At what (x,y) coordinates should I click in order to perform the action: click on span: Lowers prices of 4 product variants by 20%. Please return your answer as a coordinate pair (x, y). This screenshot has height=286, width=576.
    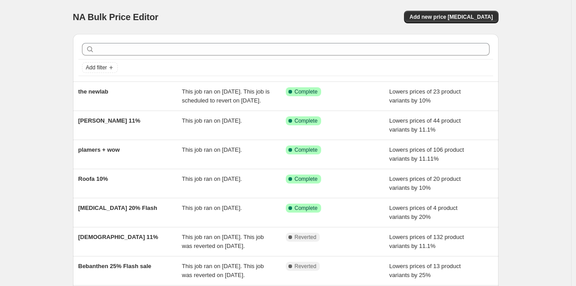
    Looking at the image, I should click on (423, 212).